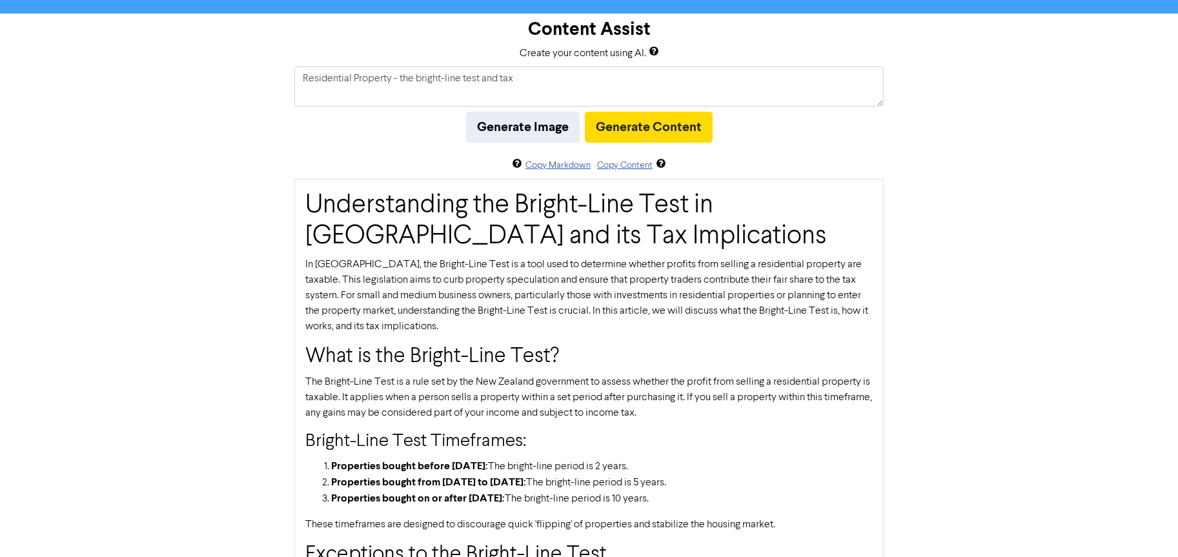 The width and height of the screenshot is (1178, 557). I want to click on li: The bright-line period is 2 years., so click(602, 466).